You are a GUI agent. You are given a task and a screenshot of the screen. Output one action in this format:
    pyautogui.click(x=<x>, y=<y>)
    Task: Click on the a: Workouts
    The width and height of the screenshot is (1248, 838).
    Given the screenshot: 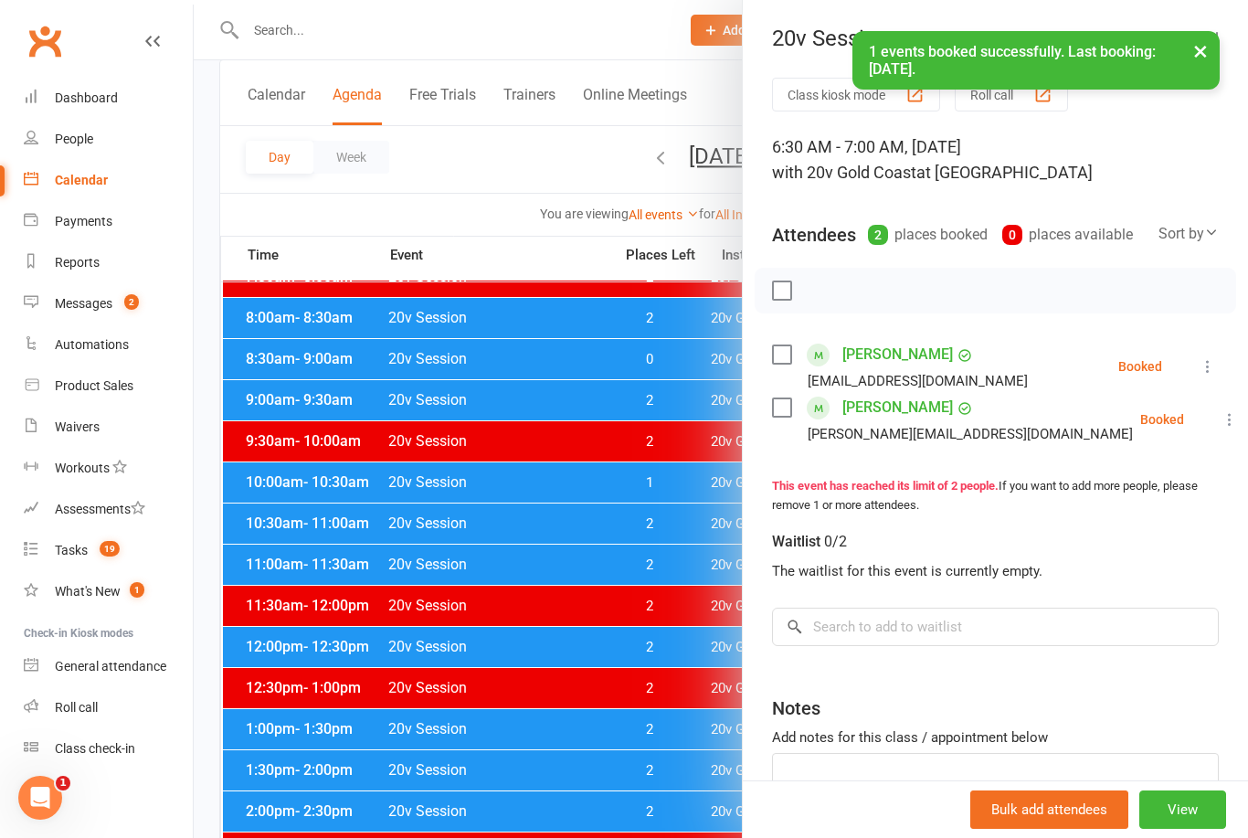 What is the action you would take?
    pyautogui.click(x=108, y=468)
    